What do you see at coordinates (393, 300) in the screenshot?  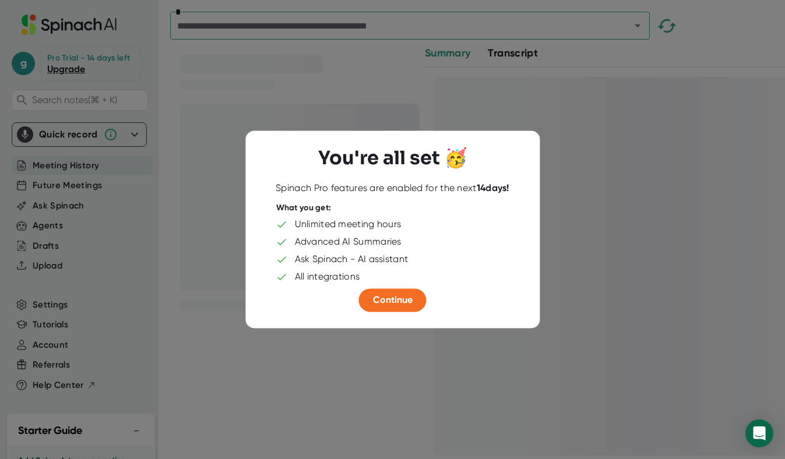 I see `span: Continue` at bounding box center [393, 300].